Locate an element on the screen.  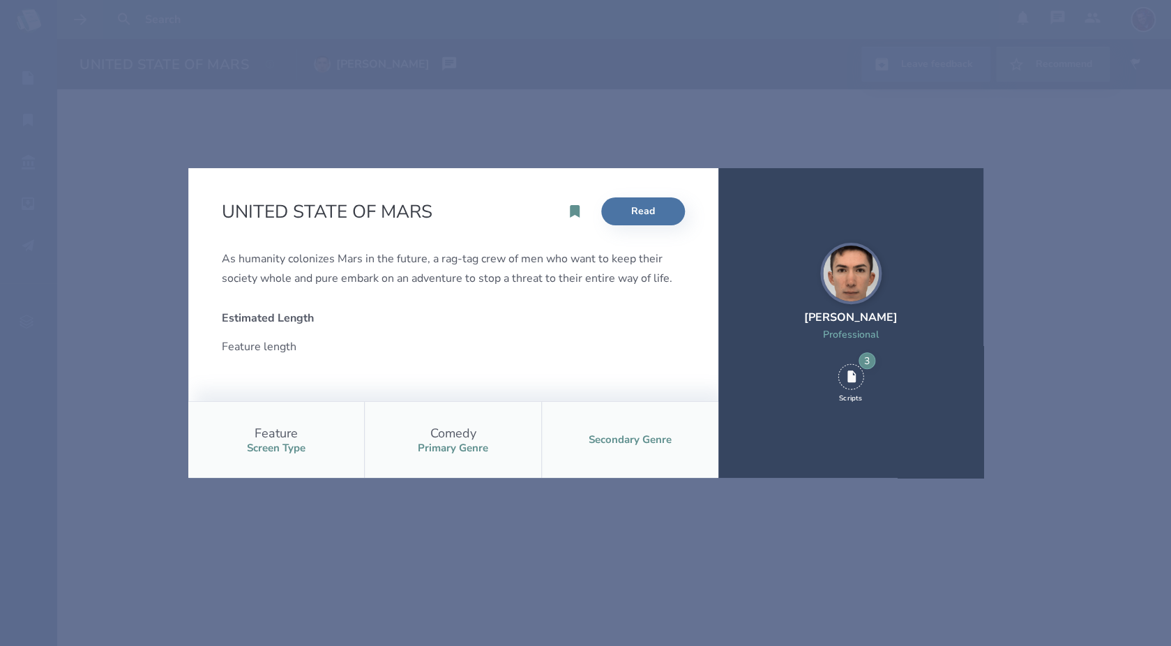
div: Estimated Length is located at coordinates (332, 318).